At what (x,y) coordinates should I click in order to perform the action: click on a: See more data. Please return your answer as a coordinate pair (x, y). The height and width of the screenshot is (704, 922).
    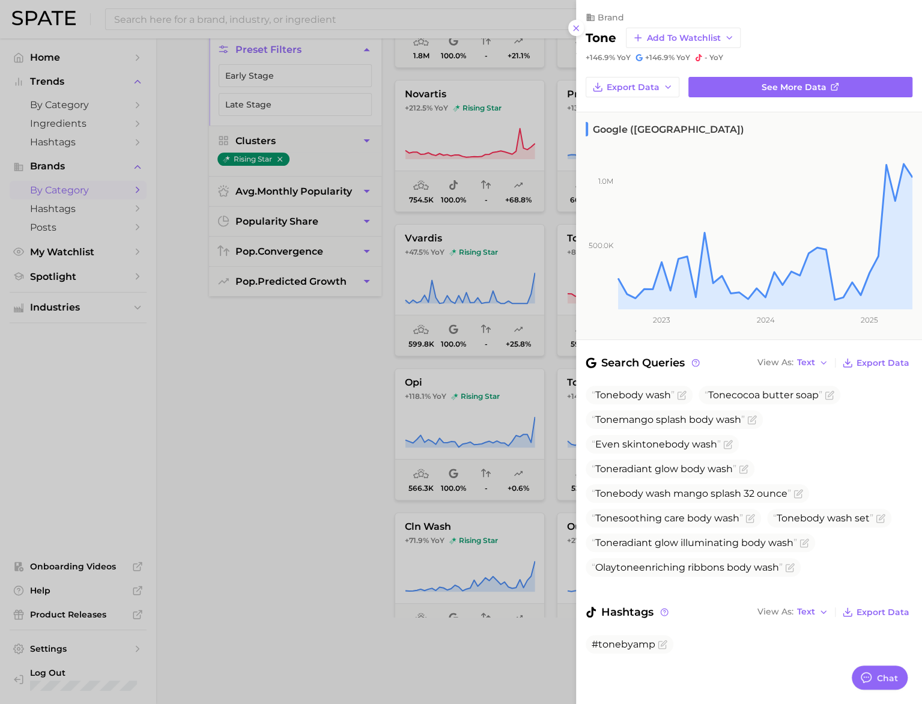
    Looking at the image, I should click on (800, 87).